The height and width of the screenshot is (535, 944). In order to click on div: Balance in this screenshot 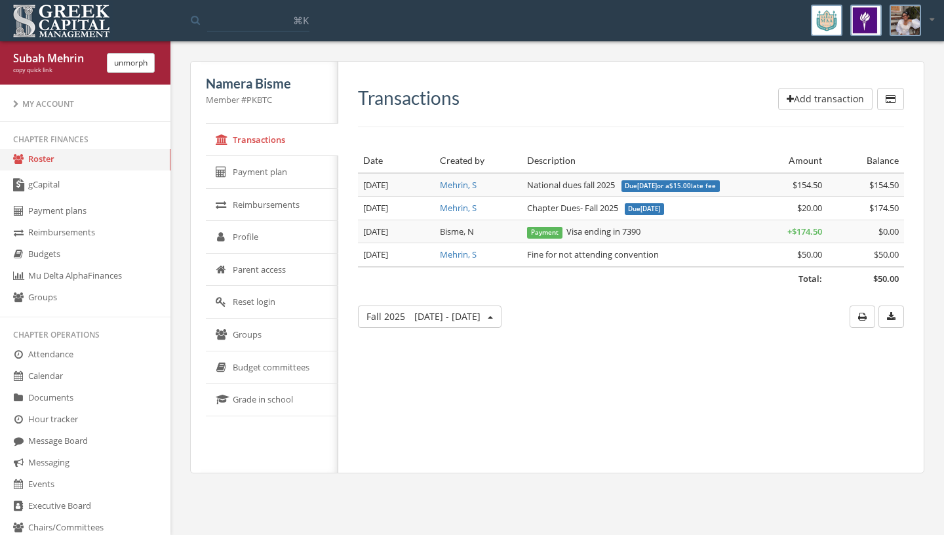, I will do `click(865, 161)`.